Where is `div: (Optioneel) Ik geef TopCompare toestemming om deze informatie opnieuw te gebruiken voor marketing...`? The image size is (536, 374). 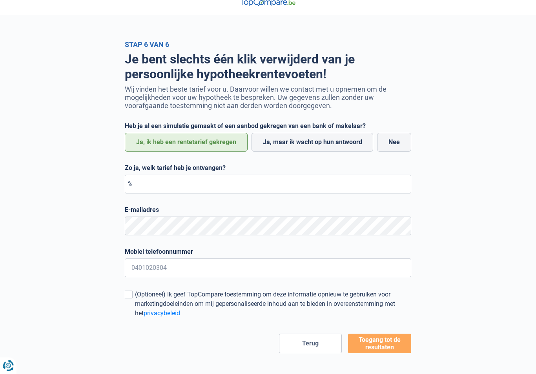
div: (Optioneel) Ik geef TopCompare toestemming om deze informatie opnieuw te gebruiken voor marketing... is located at coordinates (273, 305).